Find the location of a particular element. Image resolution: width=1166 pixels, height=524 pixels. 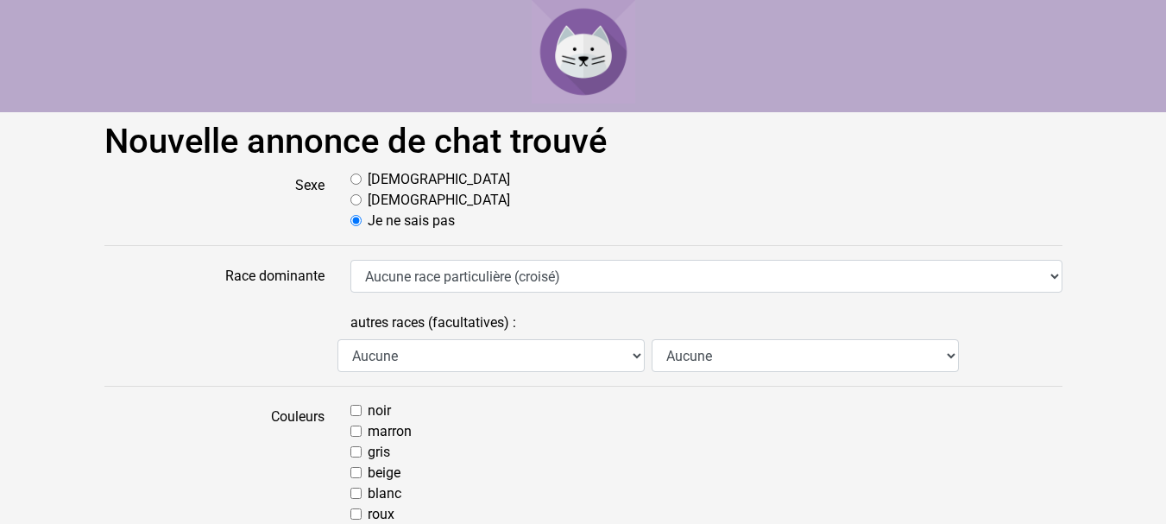

label: Race dominante is located at coordinates (214, 276).